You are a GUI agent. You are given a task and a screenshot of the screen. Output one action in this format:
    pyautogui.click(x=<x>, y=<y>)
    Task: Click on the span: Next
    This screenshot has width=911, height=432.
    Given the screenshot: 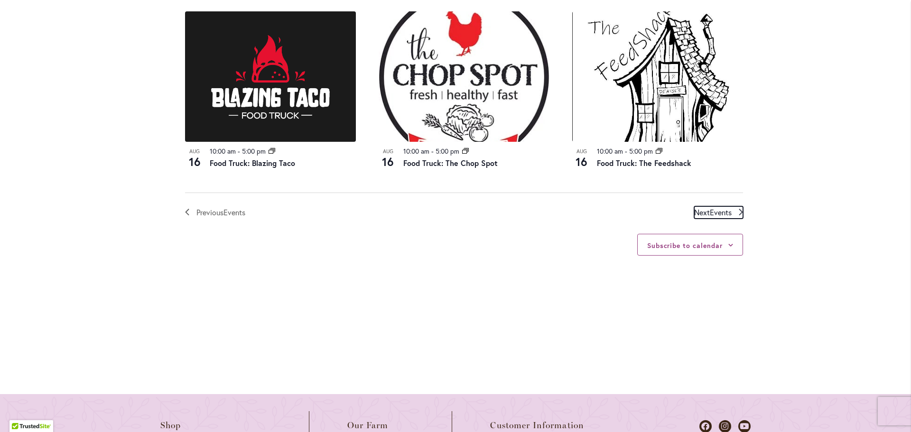 What is the action you would take?
    pyautogui.click(x=713, y=213)
    